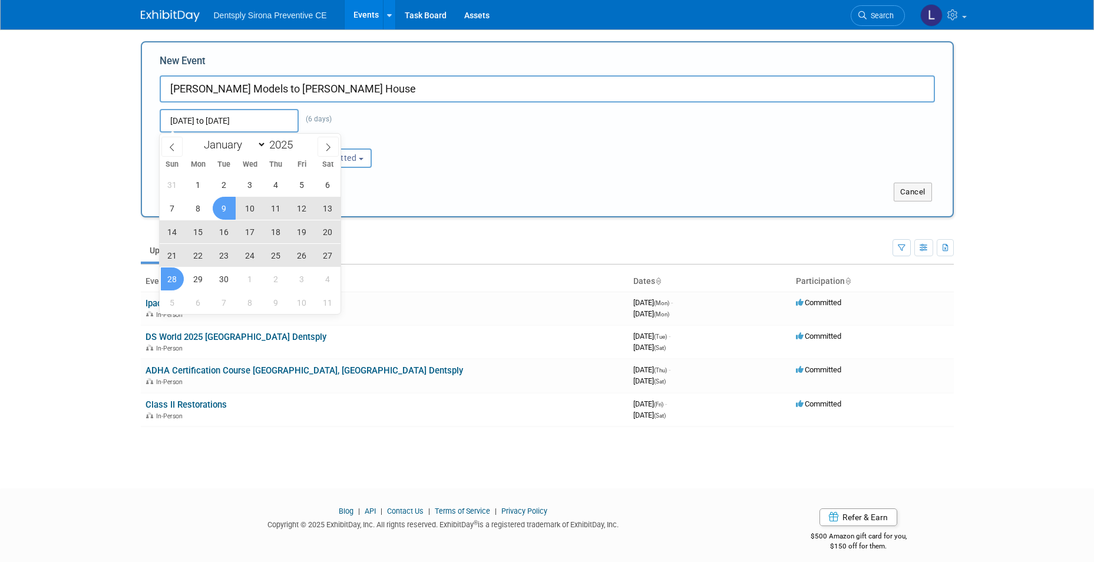  I want to click on span: September 23, 2025, so click(224, 255).